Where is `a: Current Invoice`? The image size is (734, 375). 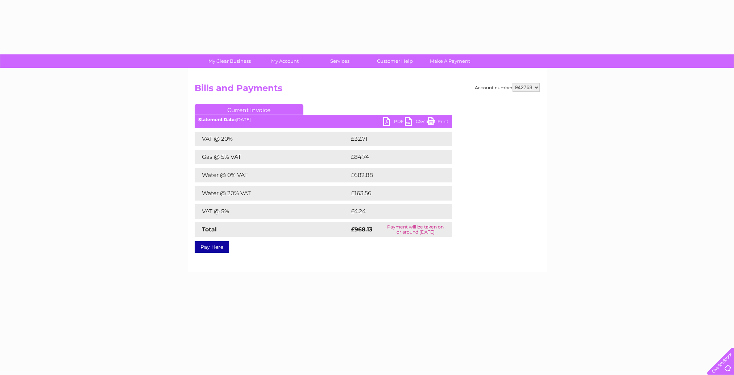
a: Current Invoice is located at coordinates (249, 109).